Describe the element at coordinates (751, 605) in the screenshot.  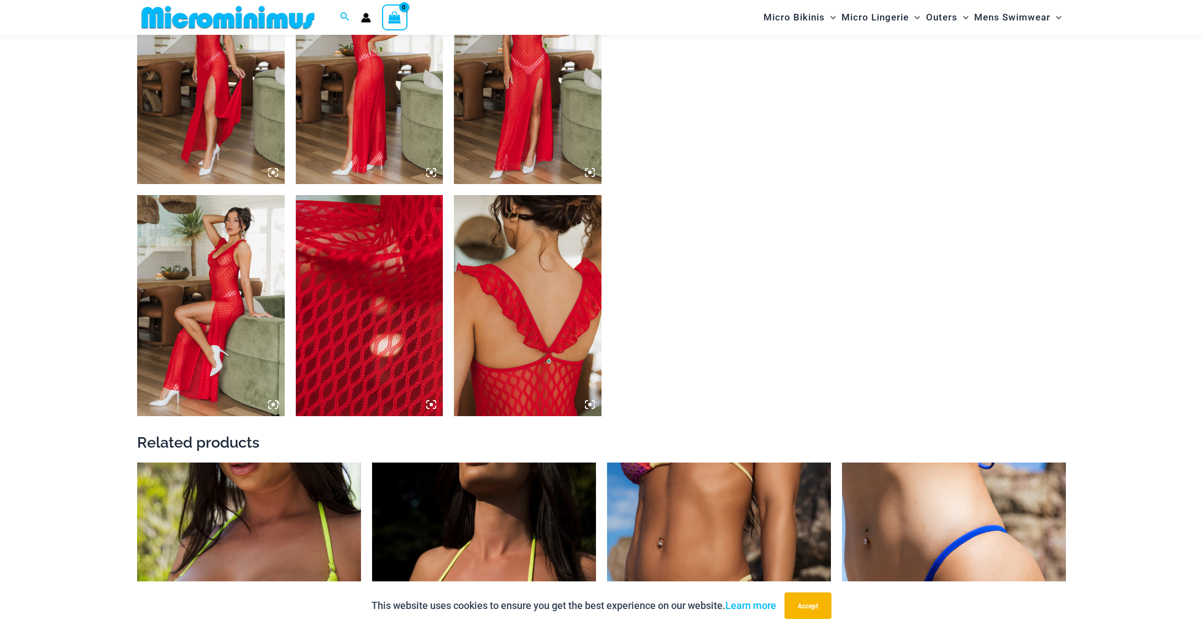
I see `a: Learn more` at that location.